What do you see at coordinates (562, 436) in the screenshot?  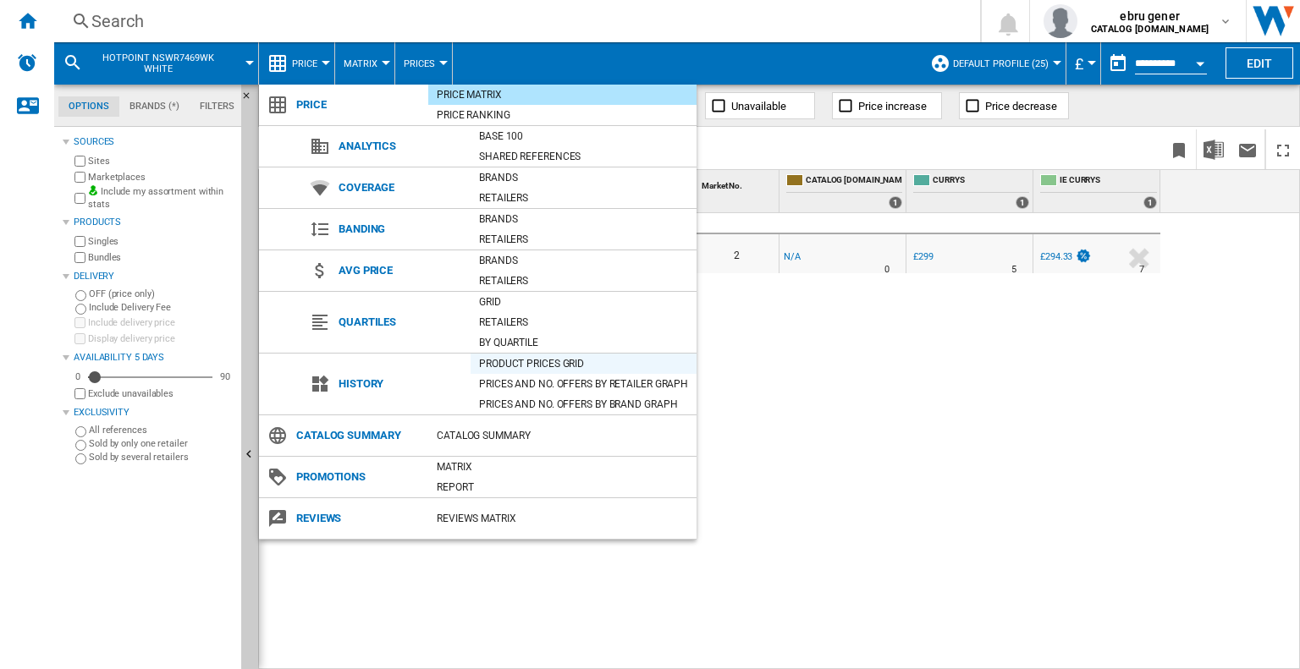 I see `div: Catalog Summary` at bounding box center [562, 436].